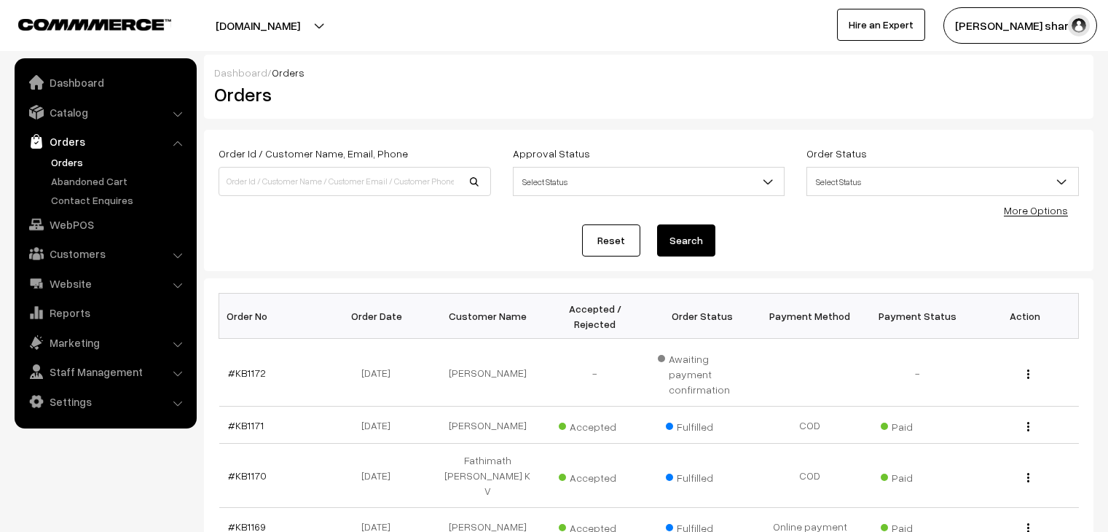 Image resolution: width=1108 pixels, height=532 pixels. I want to click on label: Order Status, so click(836, 153).